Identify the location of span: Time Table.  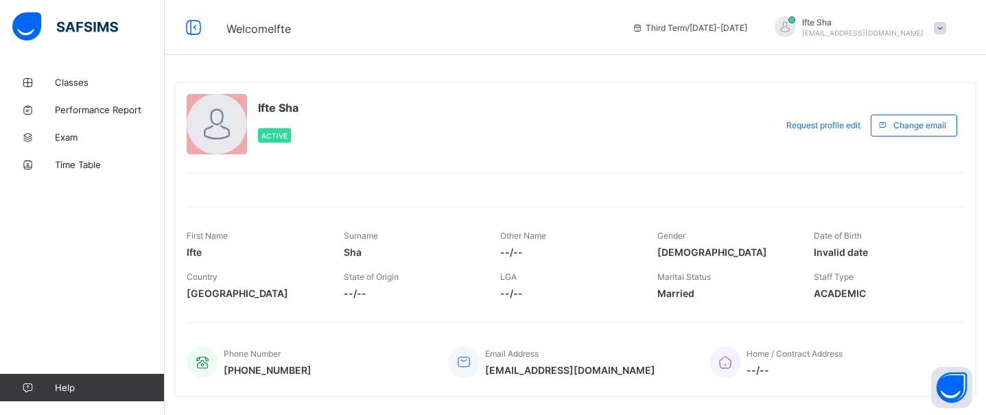
(110, 165).